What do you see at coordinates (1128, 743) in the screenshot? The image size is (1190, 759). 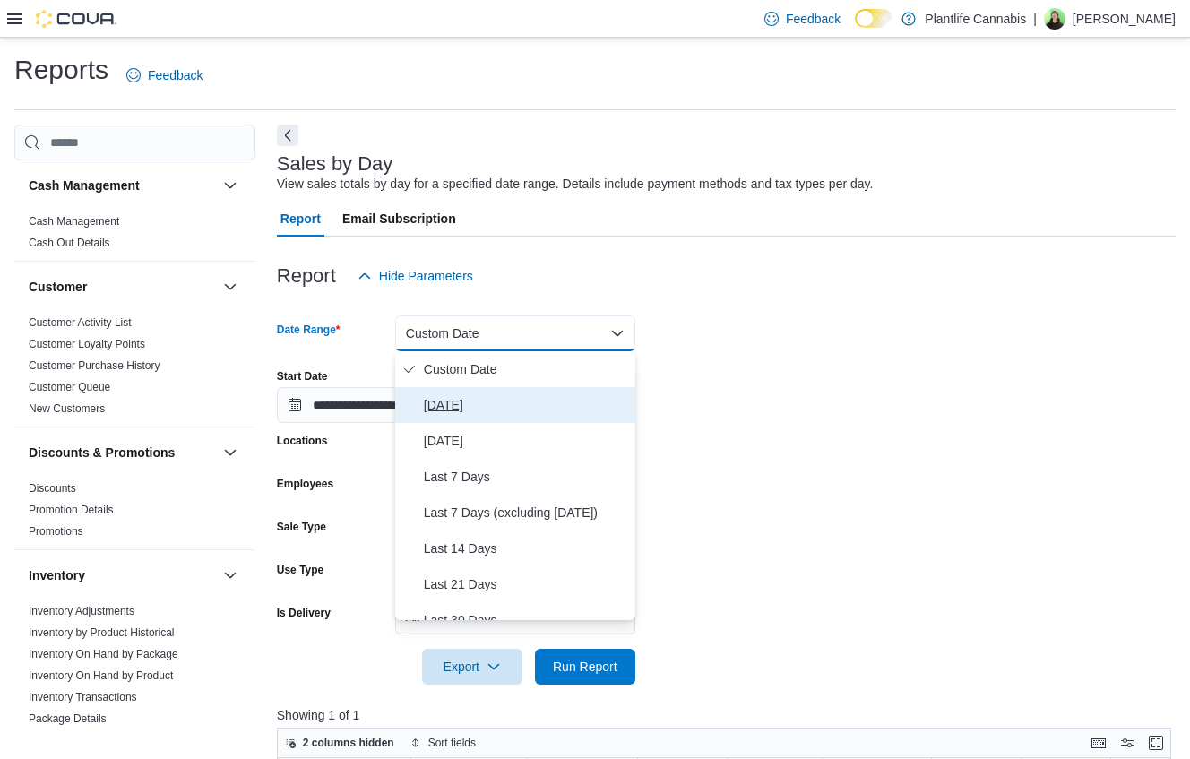 I see `button: Display options` at bounding box center [1128, 743].